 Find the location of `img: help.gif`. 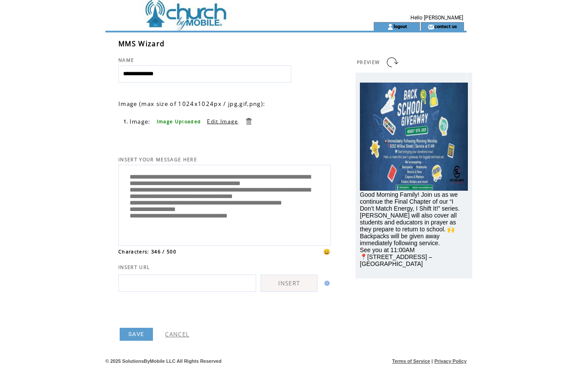

img: help.gif is located at coordinates (326, 283).